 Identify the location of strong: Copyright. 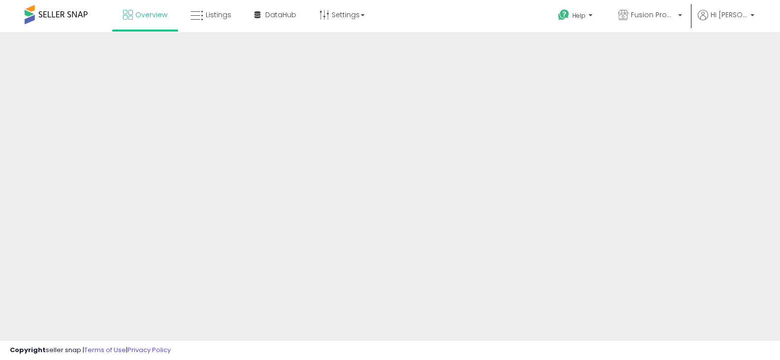
(28, 350).